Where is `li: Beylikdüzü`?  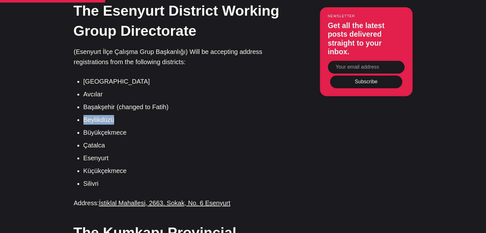
li: Beylikdüzü is located at coordinates (186, 120).